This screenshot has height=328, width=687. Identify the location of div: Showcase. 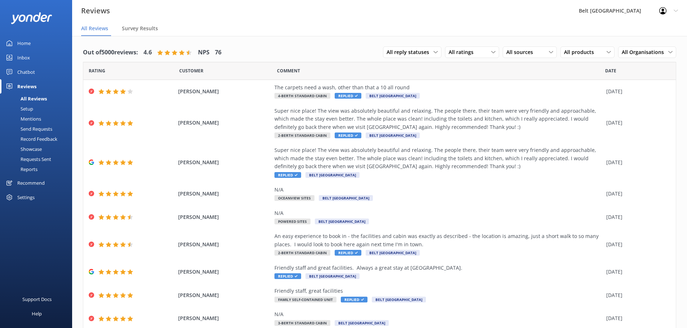
(23, 149).